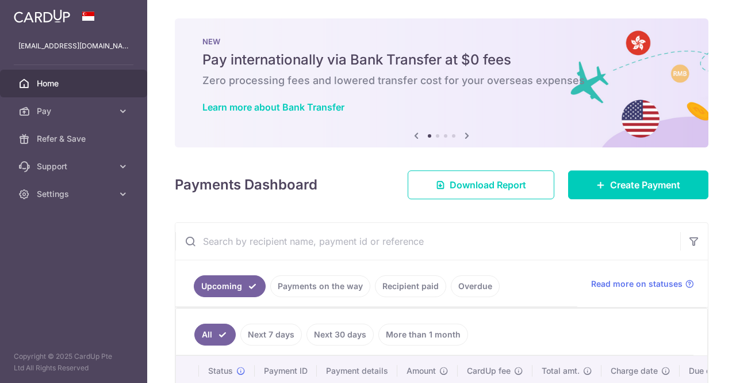 This screenshot has width=736, height=383. Describe the element at coordinates (707, 371) in the screenshot. I see `span: Due date` at that location.